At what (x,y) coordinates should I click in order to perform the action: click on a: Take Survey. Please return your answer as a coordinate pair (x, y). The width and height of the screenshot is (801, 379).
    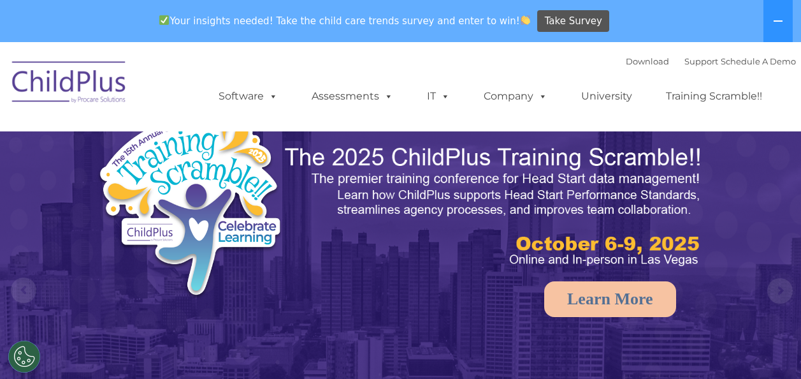
    Looking at the image, I should click on (573, 21).